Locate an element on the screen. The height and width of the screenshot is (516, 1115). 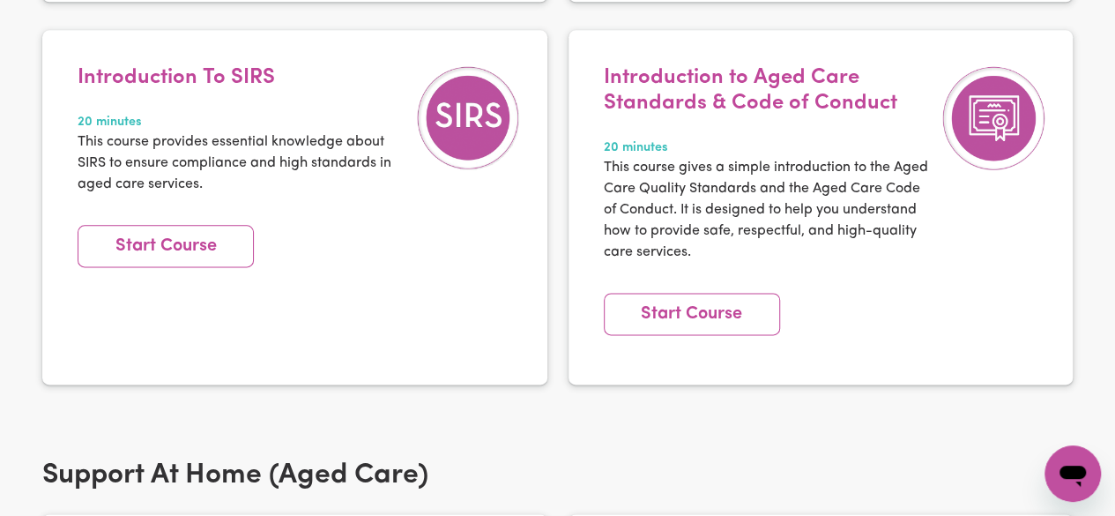
h4: Introduction to Aged Care Standards & Code of Conduct is located at coordinates (768, 91).